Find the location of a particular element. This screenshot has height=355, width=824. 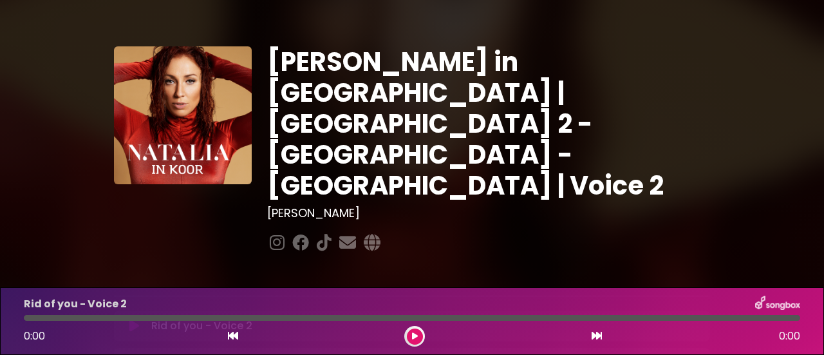

p: Rid of you - Voice 2 is located at coordinates (75, 304).